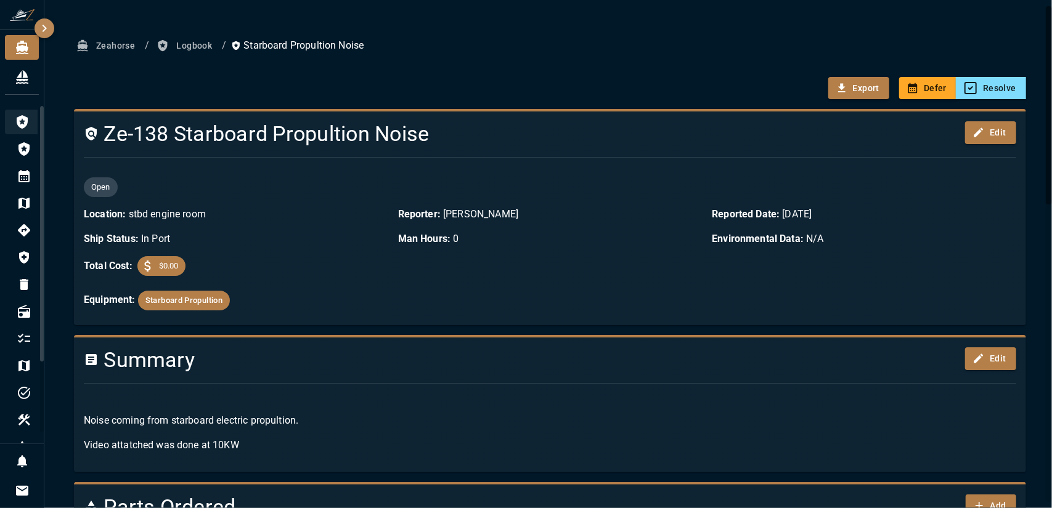 Image resolution: width=1052 pixels, height=508 pixels. I want to click on b: Equipment:, so click(110, 300).